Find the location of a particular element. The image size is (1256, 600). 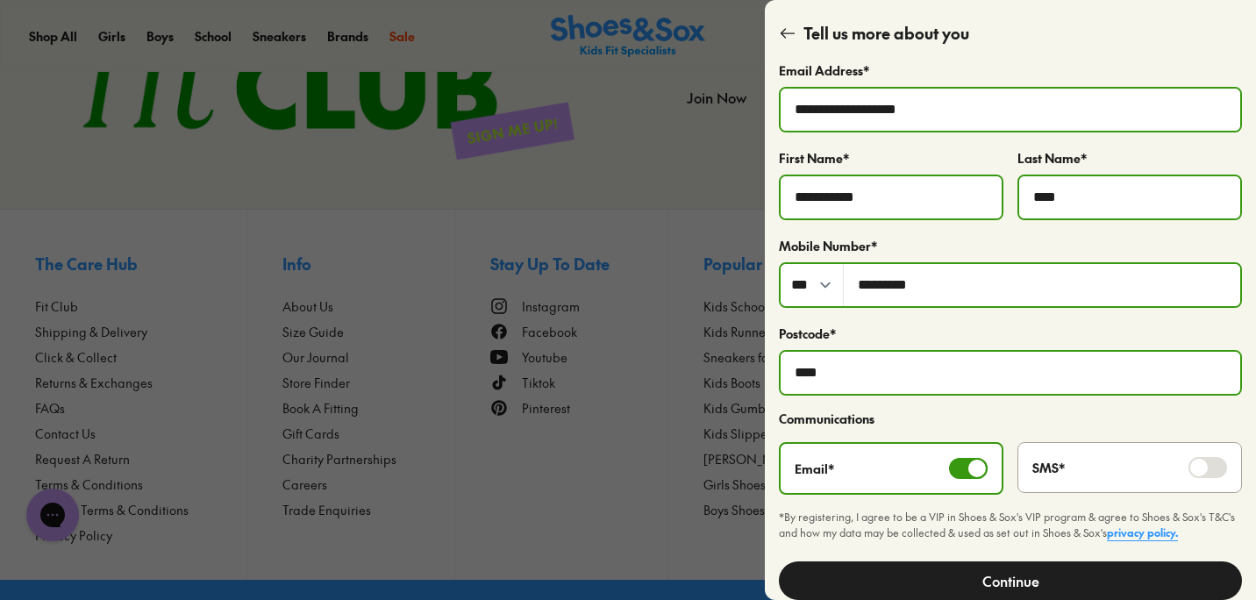

p: Tell us more about you is located at coordinates (886, 32).